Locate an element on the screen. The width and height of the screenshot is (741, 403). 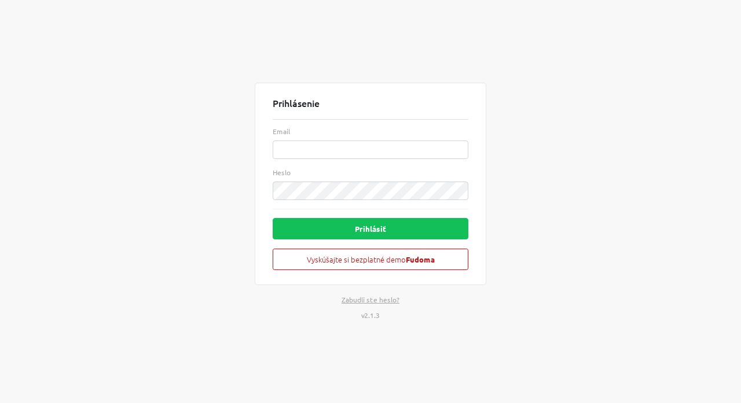
label: Heslo is located at coordinates (370, 172).